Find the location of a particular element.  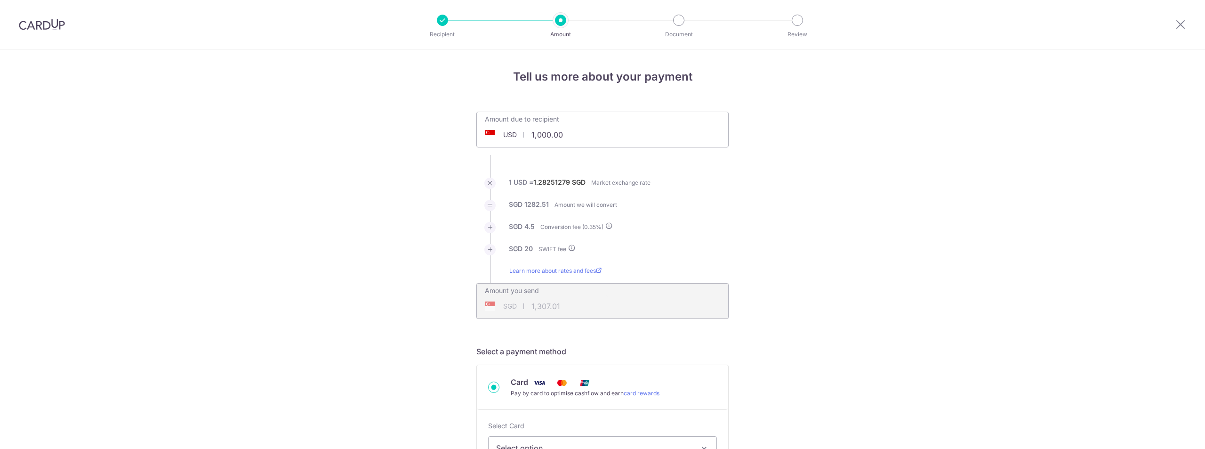

p: Recipient is located at coordinates (442, 34).